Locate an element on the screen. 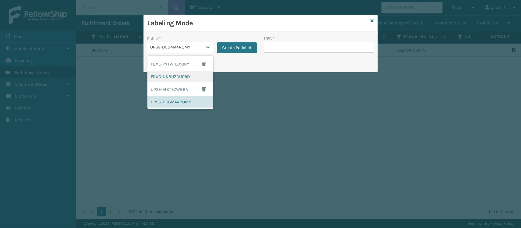 This screenshot has width=521, height=228. div: FDXG-NK8UZDUO9D is located at coordinates (180, 77).